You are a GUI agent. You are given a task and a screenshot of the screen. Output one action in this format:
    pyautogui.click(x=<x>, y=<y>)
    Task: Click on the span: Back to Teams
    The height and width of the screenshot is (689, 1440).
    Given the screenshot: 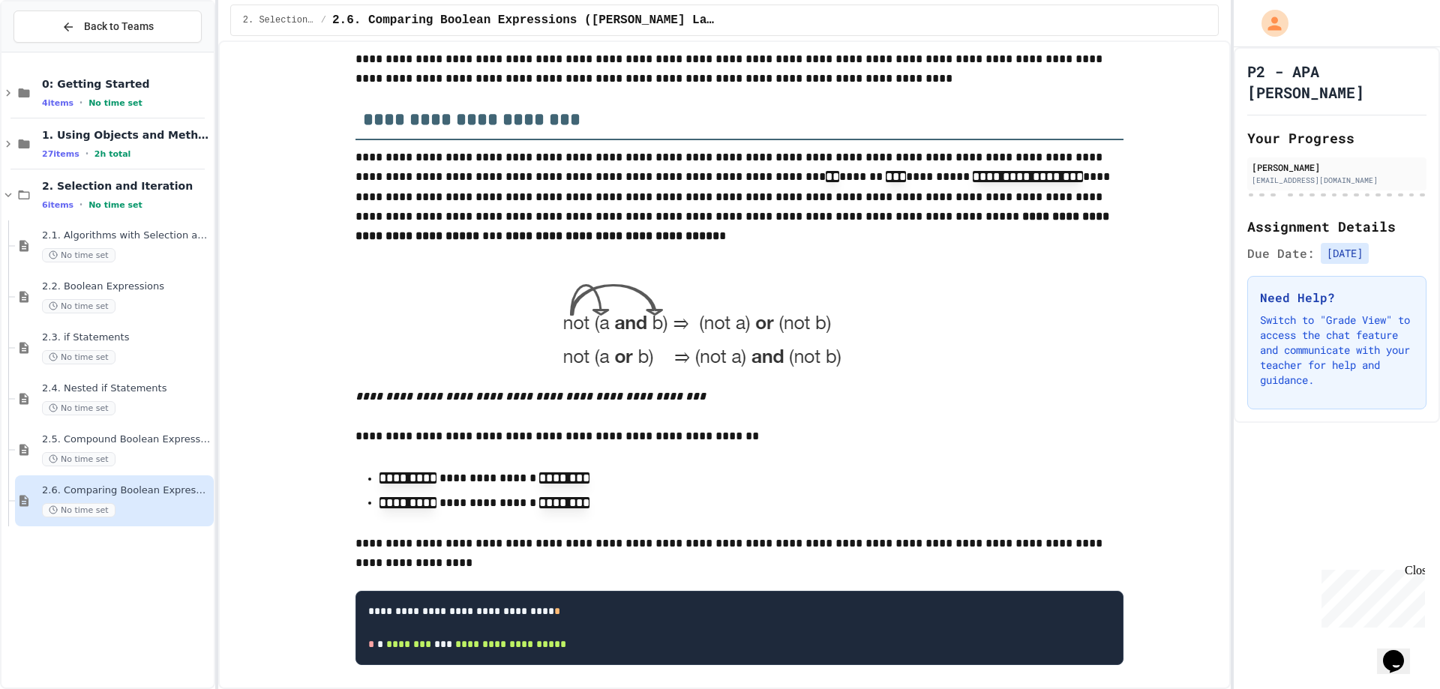 What is the action you would take?
    pyautogui.click(x=118, y=26)
    